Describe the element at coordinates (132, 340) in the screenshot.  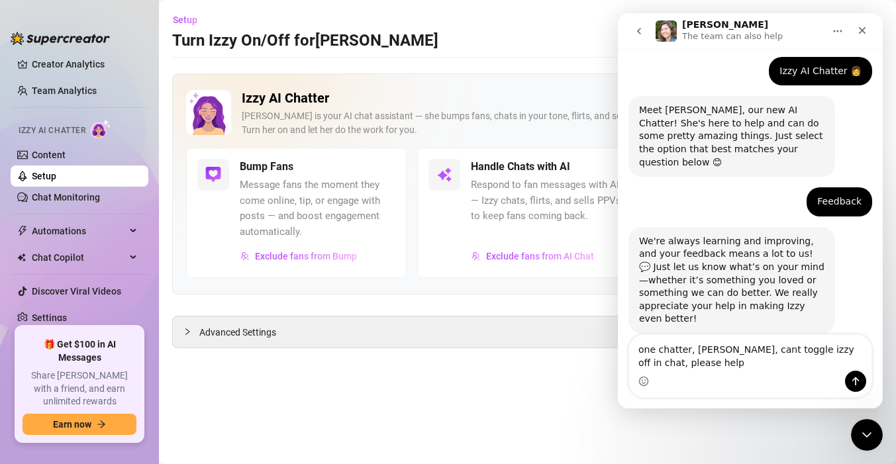
I see `textarea: Message…` at that location.